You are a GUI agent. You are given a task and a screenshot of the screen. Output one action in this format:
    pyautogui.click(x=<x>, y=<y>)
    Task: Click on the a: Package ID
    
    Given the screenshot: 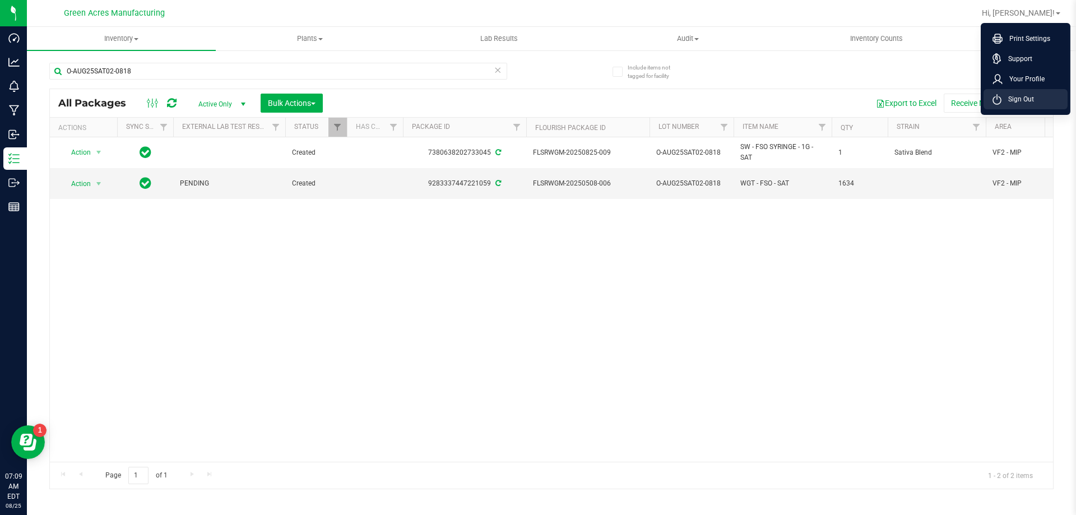 What is the action you would take?
    pyautogui.click(x=431, y=127)
    